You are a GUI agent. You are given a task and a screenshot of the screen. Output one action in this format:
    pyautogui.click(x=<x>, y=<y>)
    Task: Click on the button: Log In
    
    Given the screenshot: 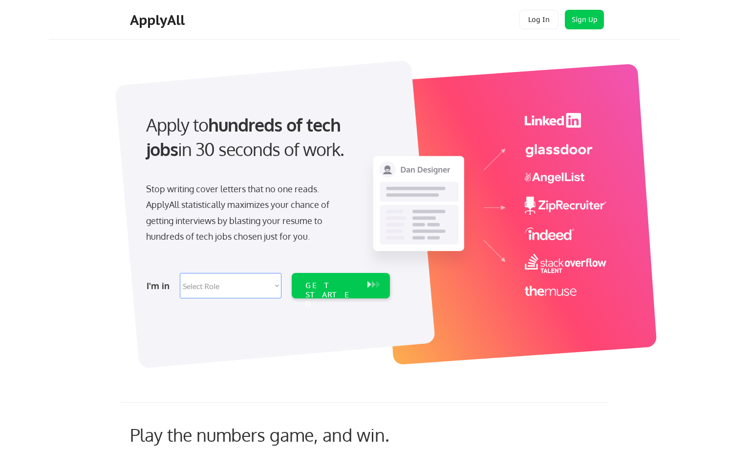 What is the action you would take?
    pyautogui.click(x=539, y=20)
    